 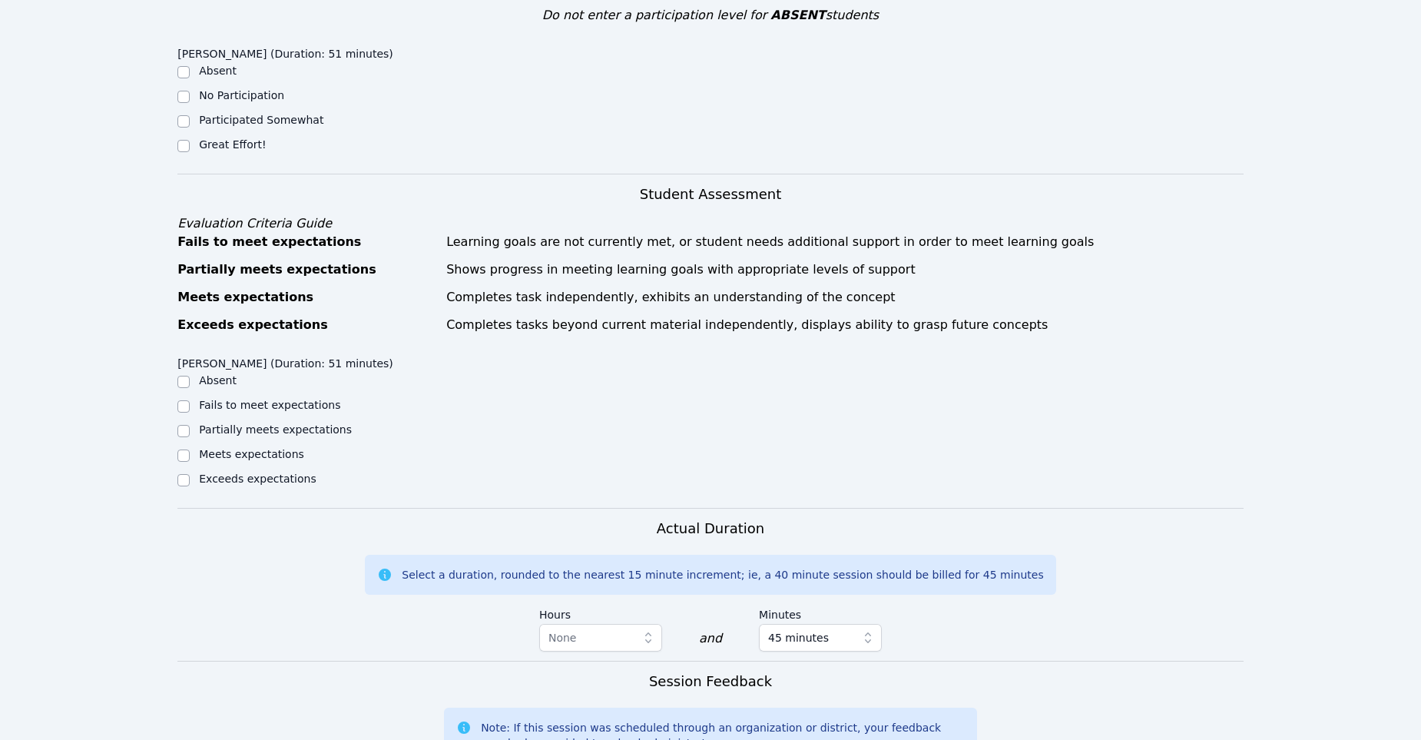 What do you see at coordinates (307, 270) in the screenshot?
I see `div: Partially meets expectations` at bounding box center [307, 270].